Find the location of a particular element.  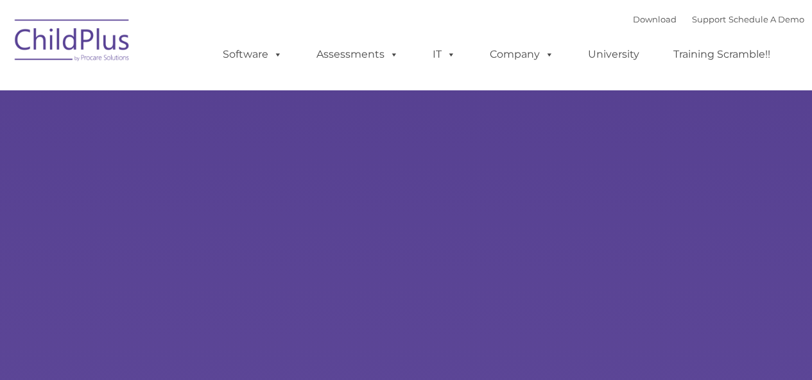

img: ChildPlus by Procare Solutions is located at coordinates (72, 42).